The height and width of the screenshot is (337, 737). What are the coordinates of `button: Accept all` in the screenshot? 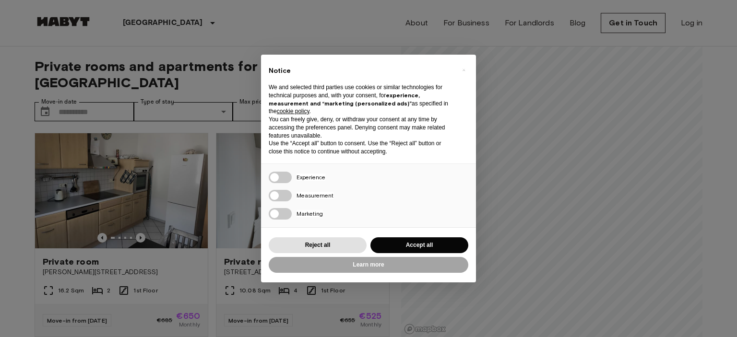 It's located at (419, 245).